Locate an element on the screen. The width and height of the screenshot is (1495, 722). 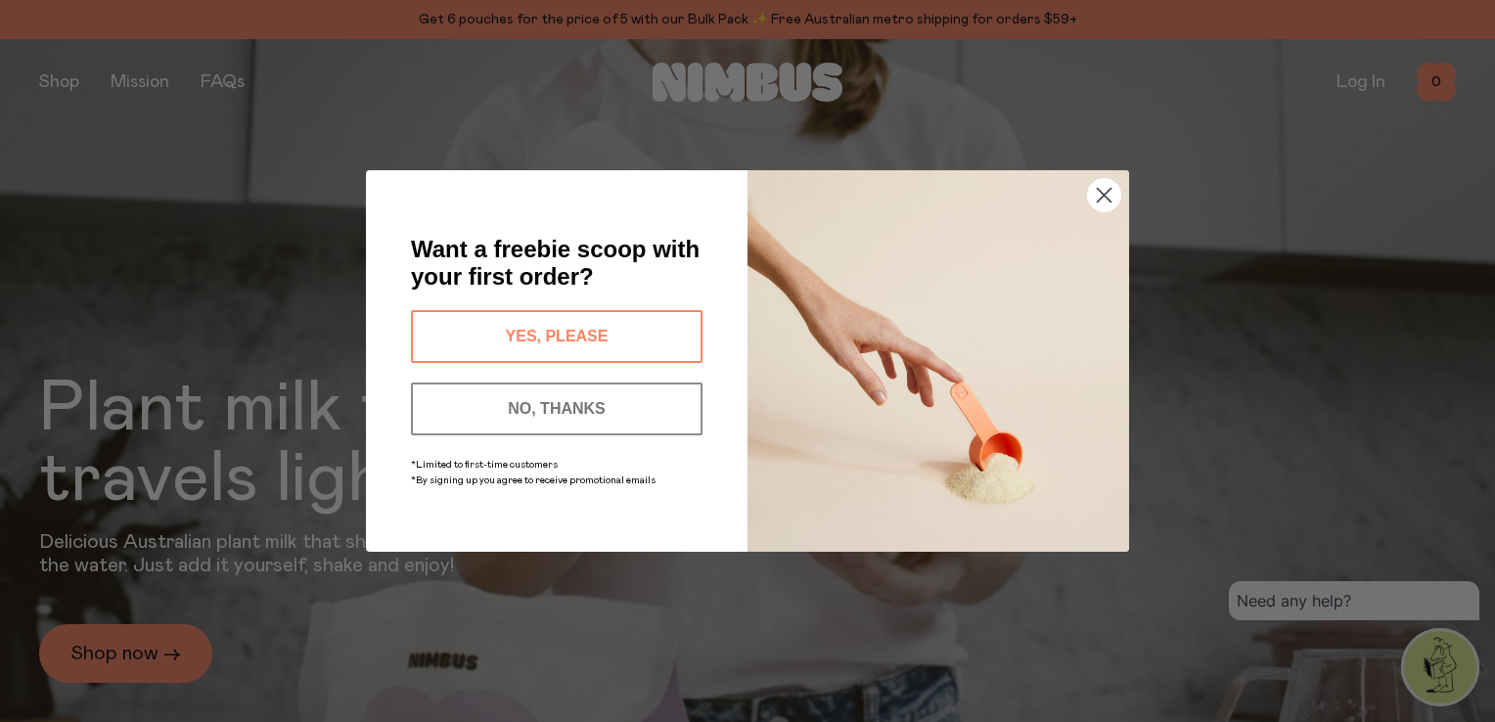
button: YES, PLEASE is located at coordinates (557, 336).